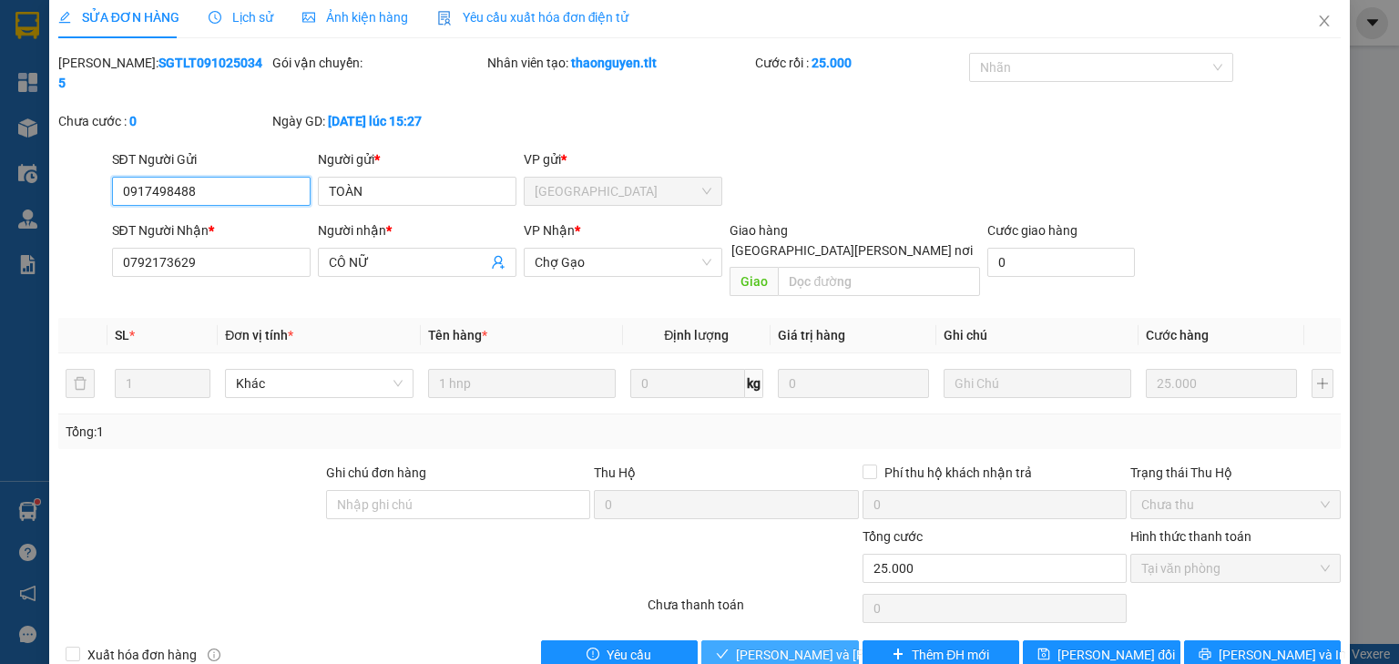  I want to click on th: Ghi chú, so click(1038, 335).